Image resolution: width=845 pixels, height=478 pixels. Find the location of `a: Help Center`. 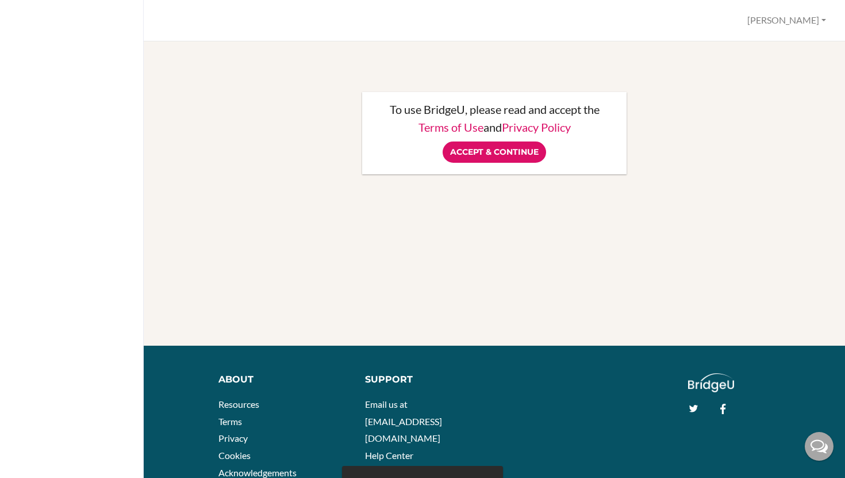

a: Help Center is located at coordinates (389, 455).